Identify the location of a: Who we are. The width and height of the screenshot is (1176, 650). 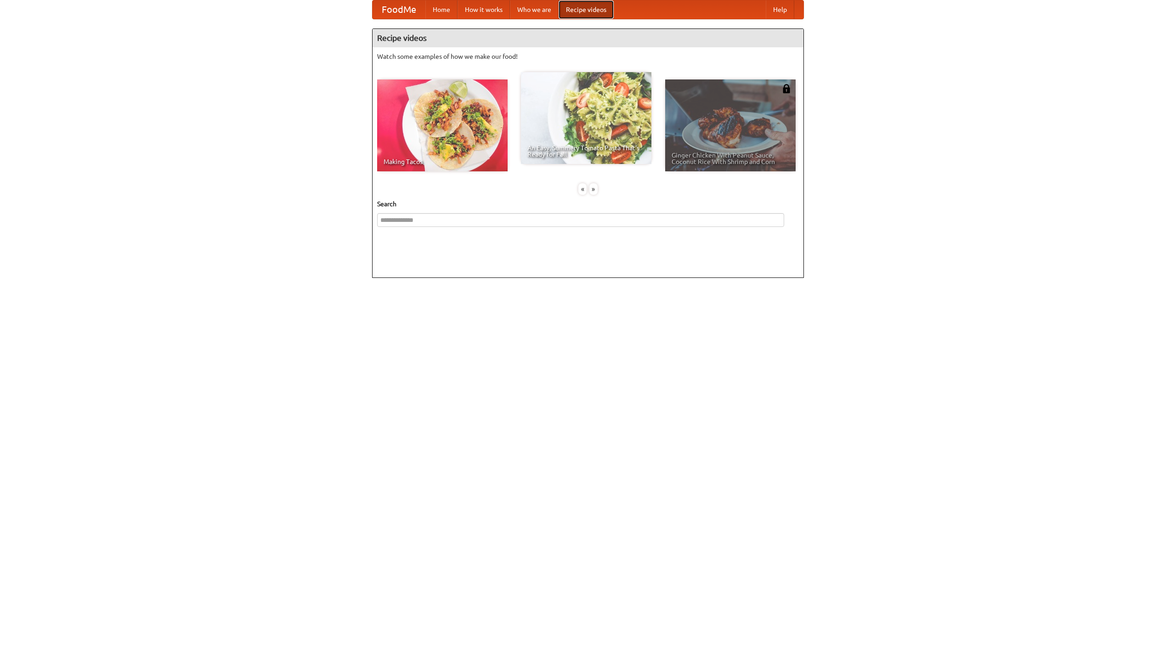
(534, 10).